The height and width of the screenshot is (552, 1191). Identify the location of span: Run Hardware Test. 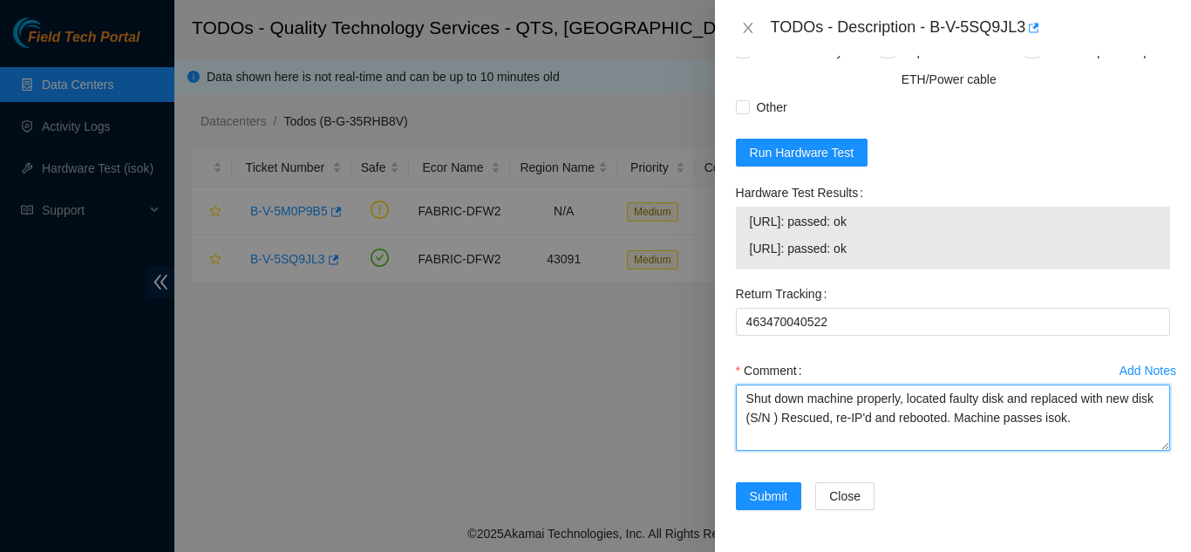
(802, 153).